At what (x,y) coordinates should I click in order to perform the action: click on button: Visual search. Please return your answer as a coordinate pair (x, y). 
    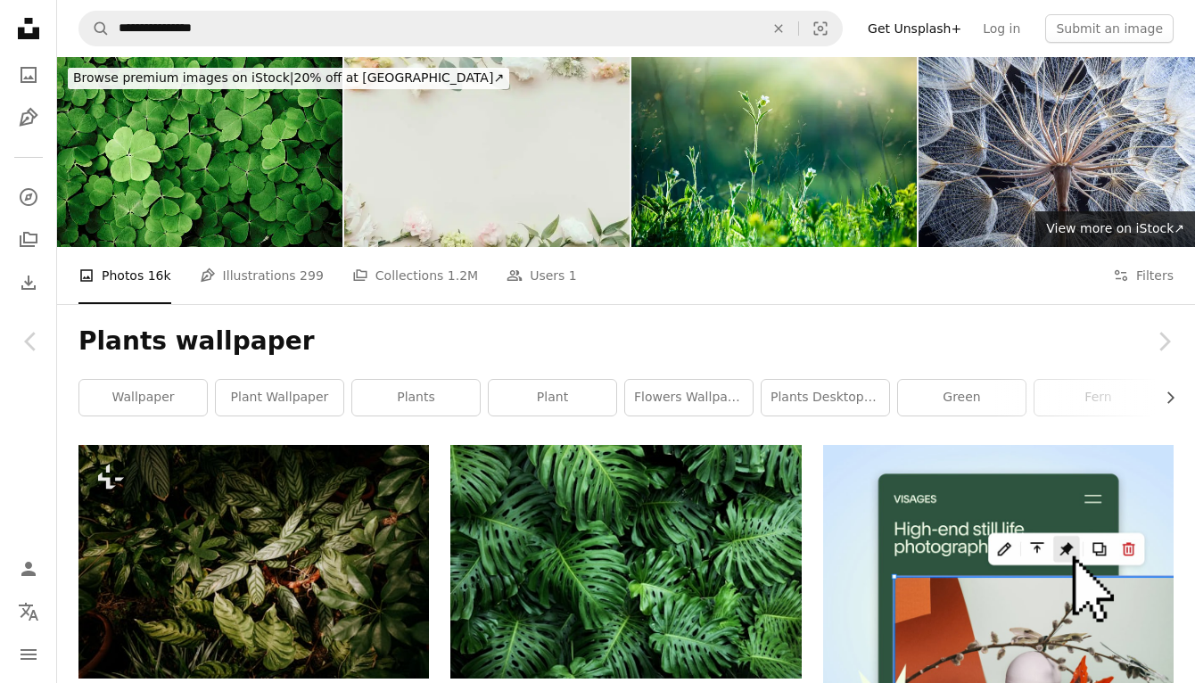
    Looking at the image, I should click on (820, 29).